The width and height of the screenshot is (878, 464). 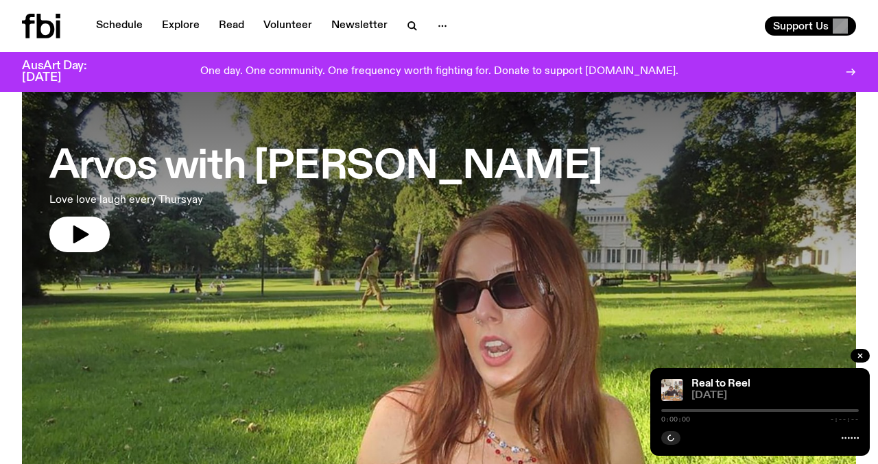 I want to click on p: Love love laugh every Thursyay, so click(x=225, y=200).